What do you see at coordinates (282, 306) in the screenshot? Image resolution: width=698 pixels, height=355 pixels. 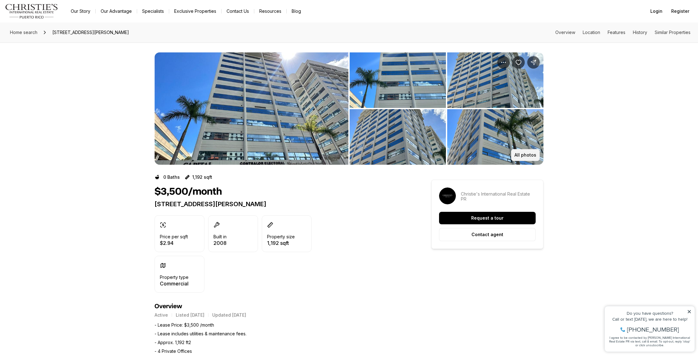 I see `h4: Overview` at bounding box center [282, 306].